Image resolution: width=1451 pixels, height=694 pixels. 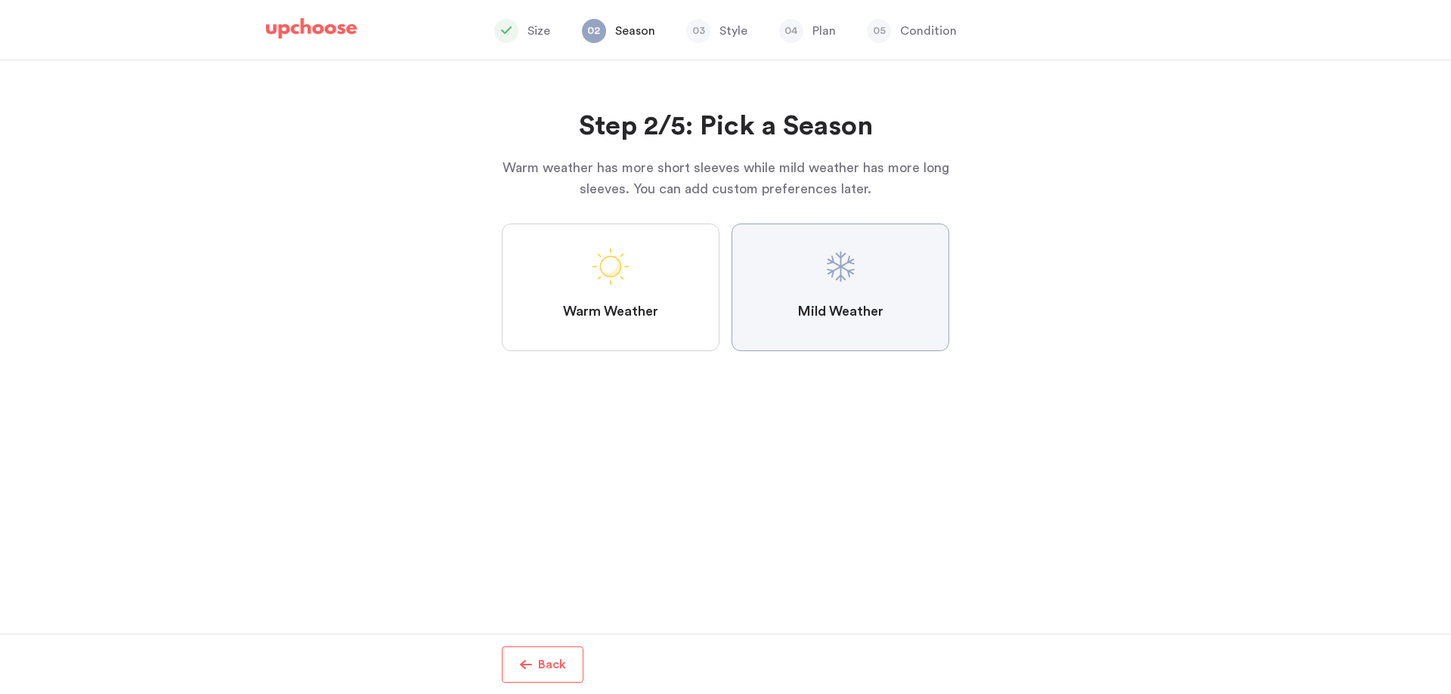 I want to click on span: Mild Weather, so click(x=840, y=312).